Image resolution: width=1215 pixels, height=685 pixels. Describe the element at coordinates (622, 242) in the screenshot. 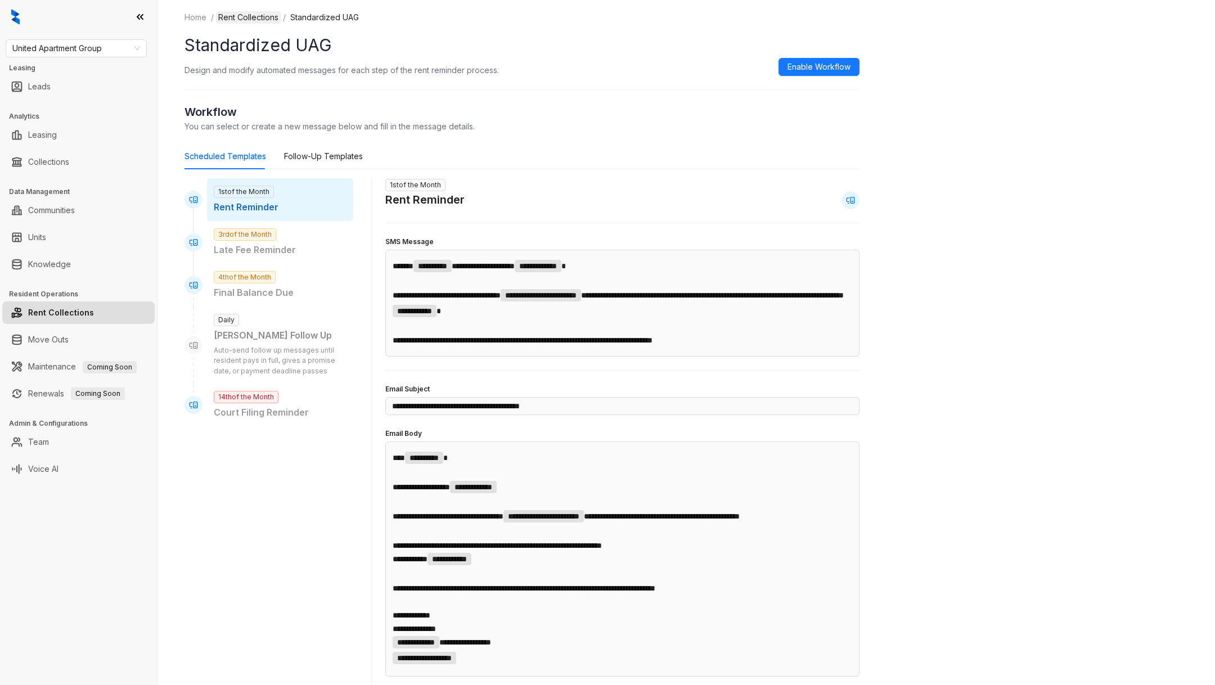

I see `h4: SMS Message` at that location.